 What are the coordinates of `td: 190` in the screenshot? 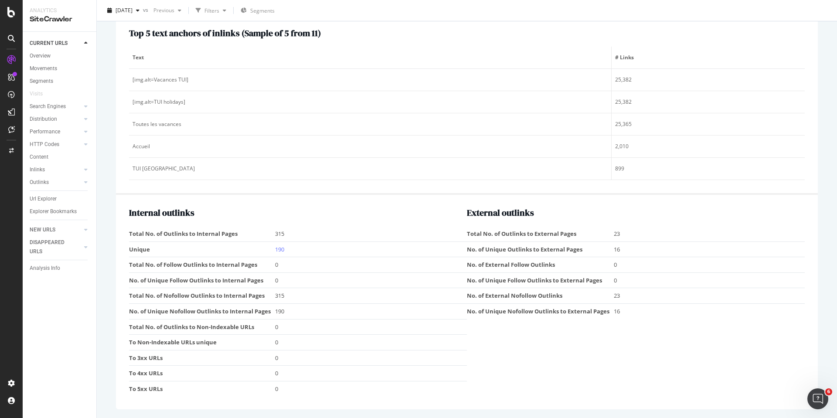 It's located at (371, 312).